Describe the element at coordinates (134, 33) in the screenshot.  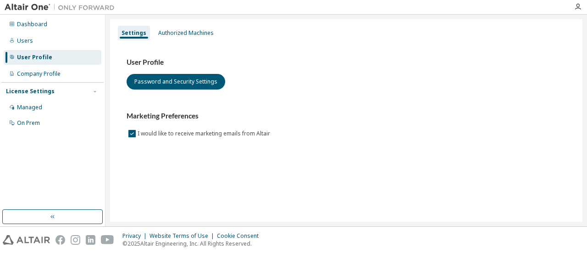
I see `div: Settings` at that location.